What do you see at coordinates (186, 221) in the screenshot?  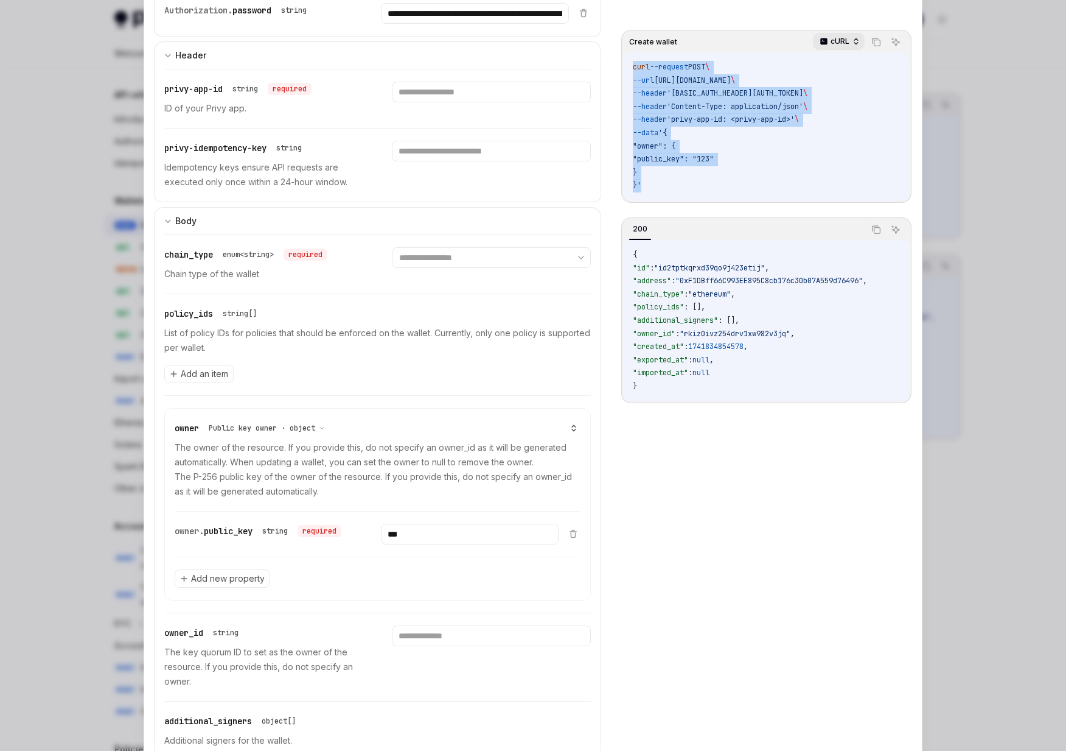 I see `div: Body` at bounding box center [186, 221].